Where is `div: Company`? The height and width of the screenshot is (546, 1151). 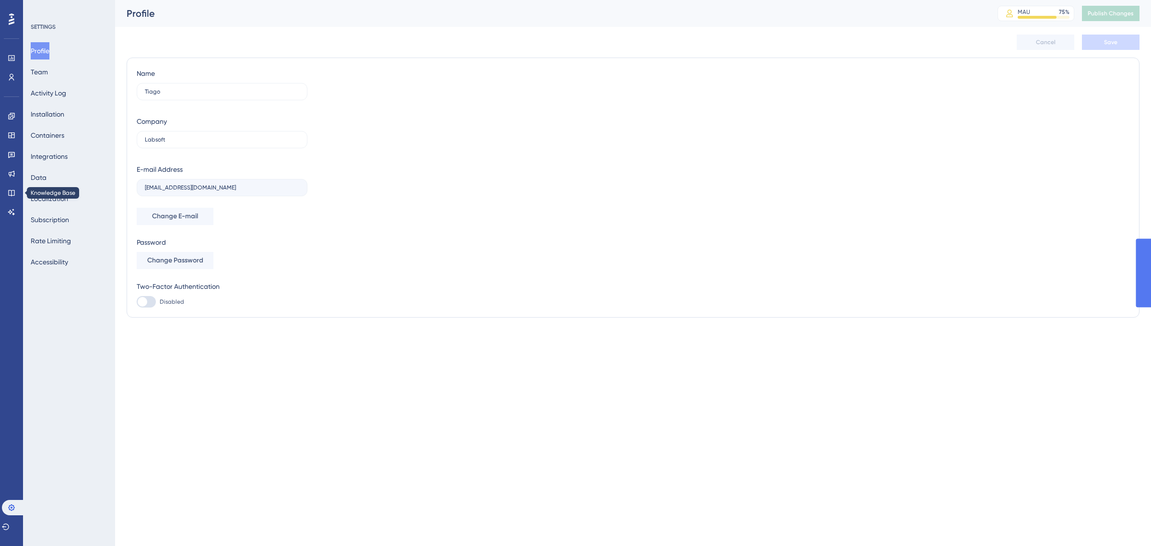 div: Company is located at coordinates (152, 121).